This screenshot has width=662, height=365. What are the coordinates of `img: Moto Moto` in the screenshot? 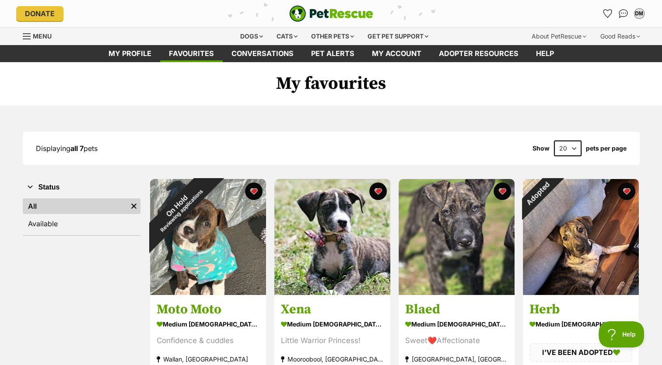 It's located at (208, 237).